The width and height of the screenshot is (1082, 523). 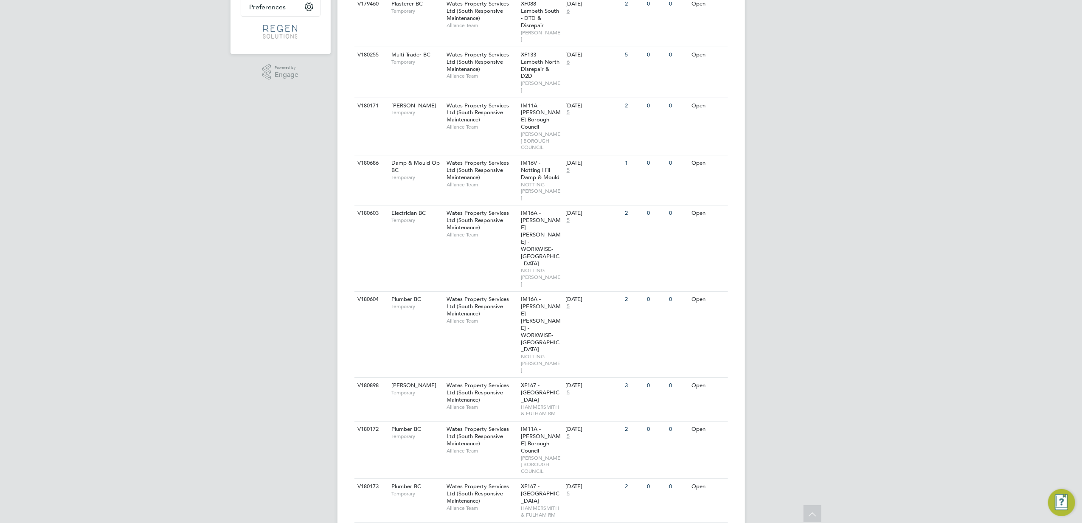 I want to click on span: Electrician BC, so click(x=408, y=213).